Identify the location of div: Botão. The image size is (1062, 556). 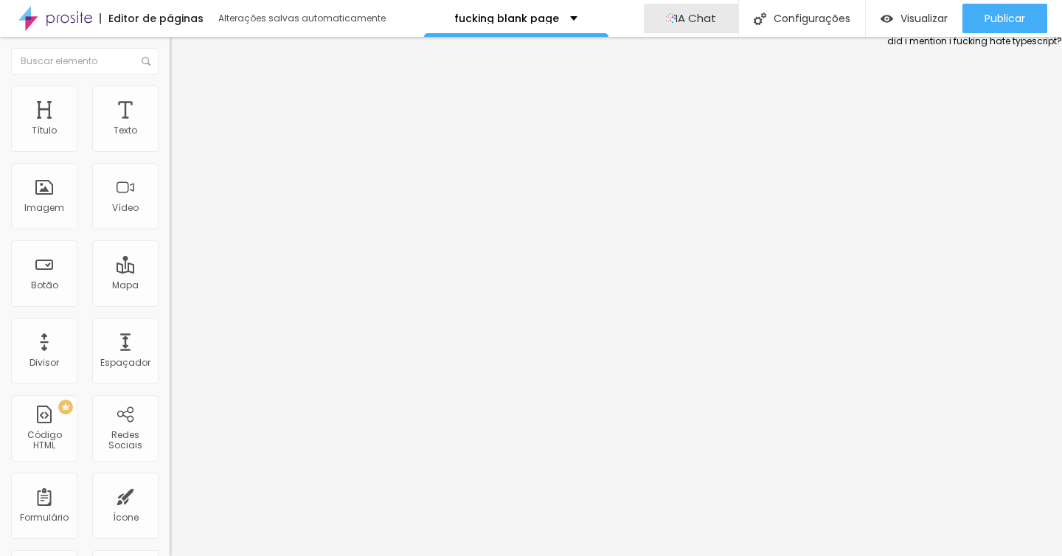
(44, 285).